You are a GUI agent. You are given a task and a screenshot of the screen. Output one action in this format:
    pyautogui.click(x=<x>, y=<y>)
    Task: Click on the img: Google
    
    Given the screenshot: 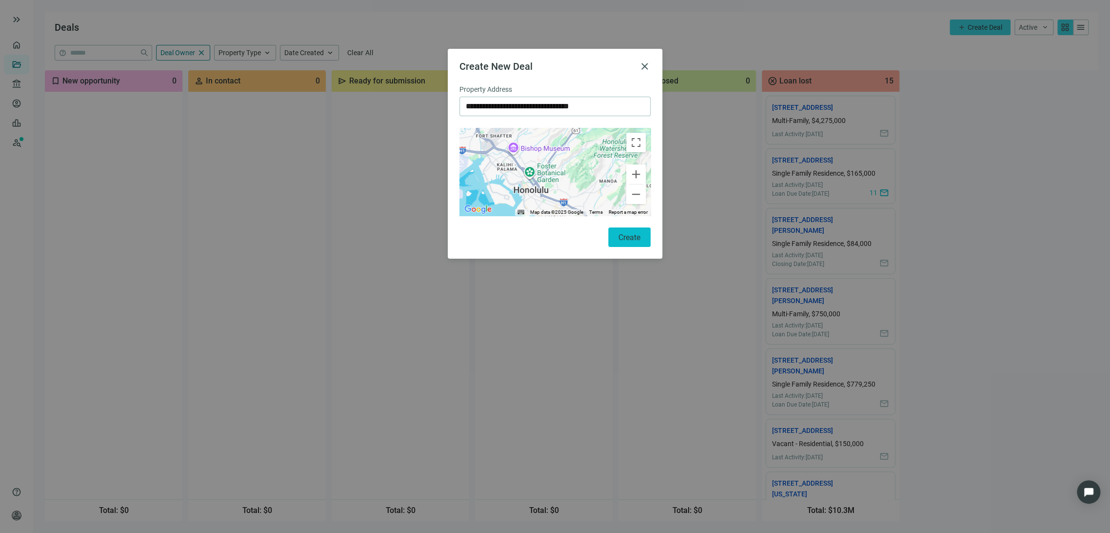 What is the action you would take?
    pyautogui.click(x=478, y=209)
    